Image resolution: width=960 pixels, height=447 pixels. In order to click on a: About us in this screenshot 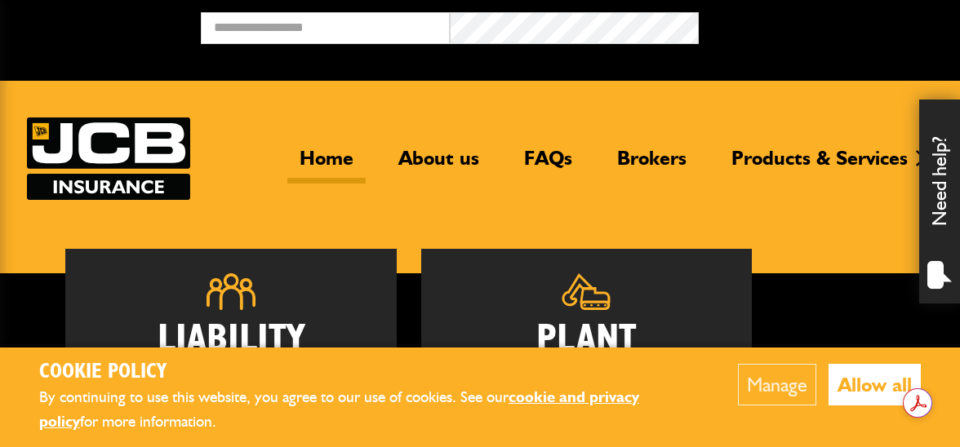, I will do `click(438, 165)`.